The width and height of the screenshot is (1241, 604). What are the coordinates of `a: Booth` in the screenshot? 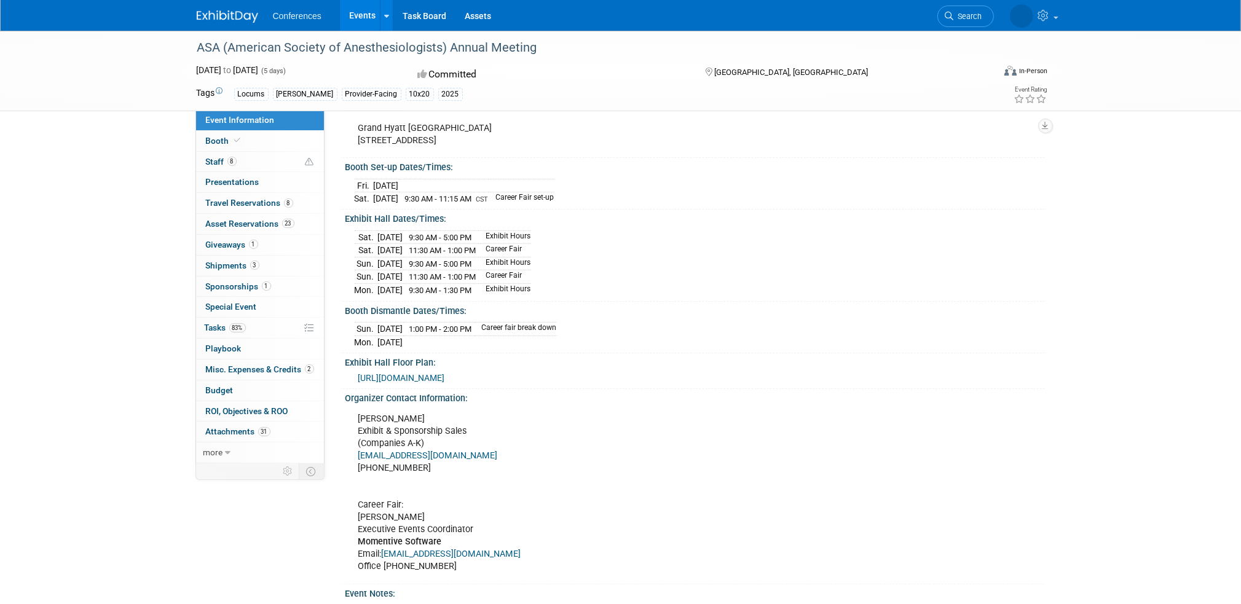 It's located at (260, 141).